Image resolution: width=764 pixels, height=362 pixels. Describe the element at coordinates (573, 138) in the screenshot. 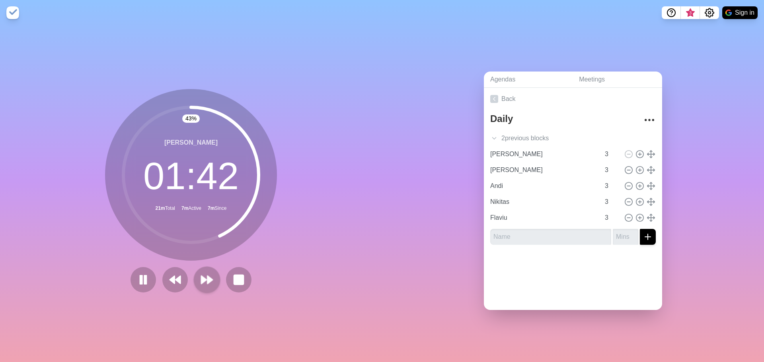

I see `div: 2 previous block` at that location.